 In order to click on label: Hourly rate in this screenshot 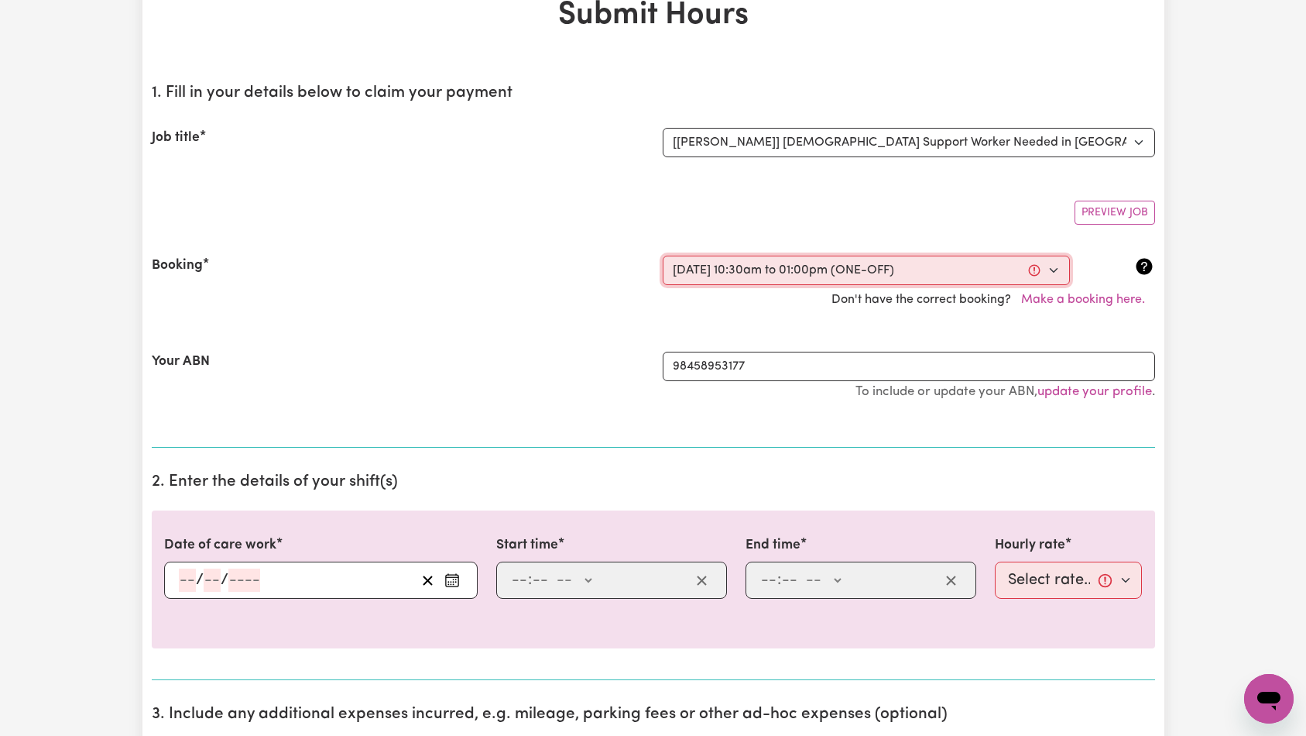, I will do `click(1030, 545)`.